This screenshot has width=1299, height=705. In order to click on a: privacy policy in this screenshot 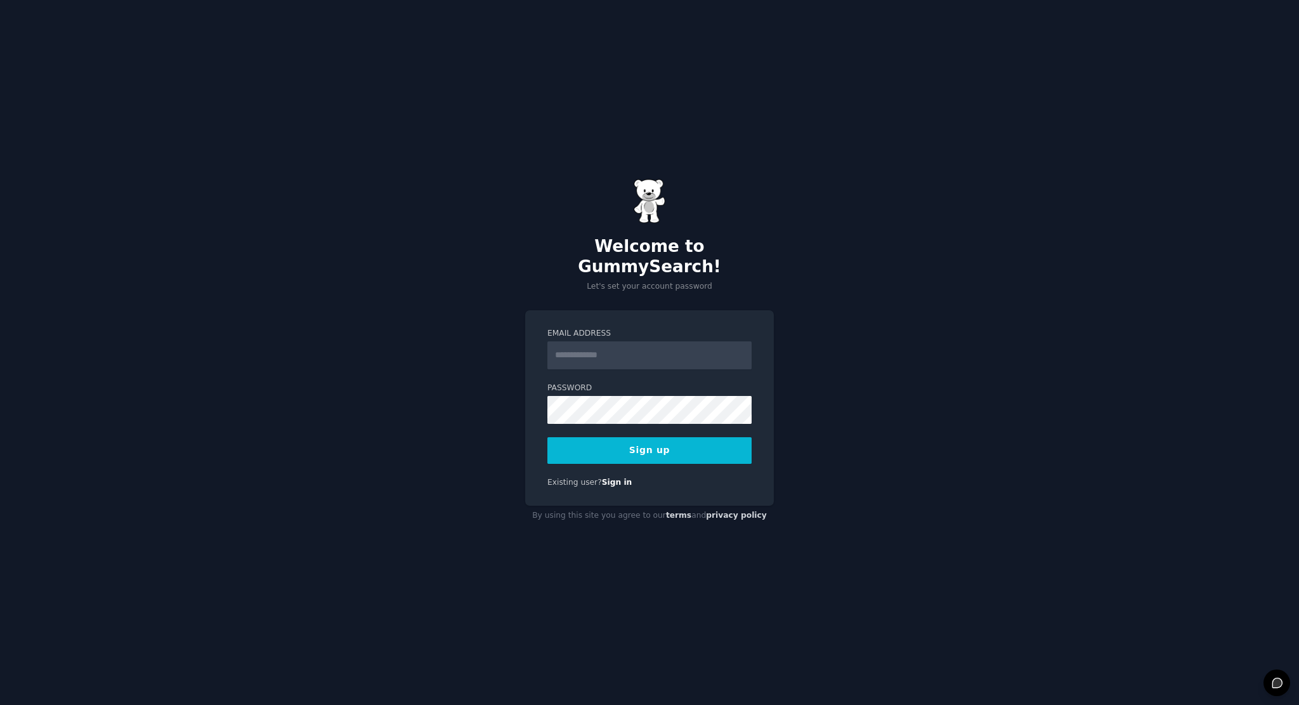, I will do `click(736, 515)`.